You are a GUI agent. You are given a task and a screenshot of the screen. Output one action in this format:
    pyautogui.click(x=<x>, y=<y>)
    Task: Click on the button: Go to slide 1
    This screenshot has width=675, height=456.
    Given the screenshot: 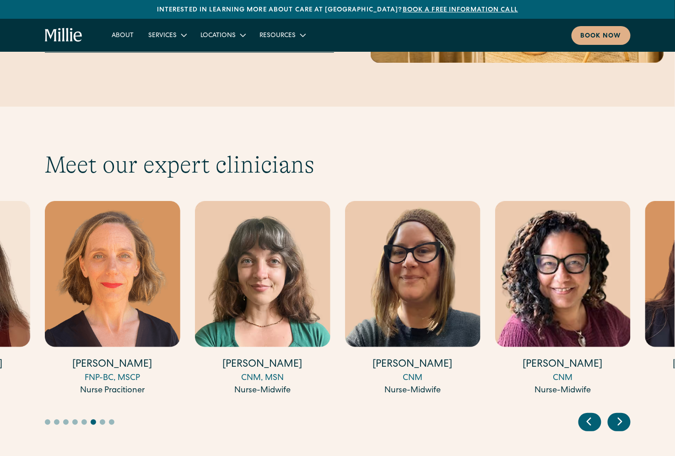 What is the action you would take?
    pyautogui.click(x=48, y=422)
    